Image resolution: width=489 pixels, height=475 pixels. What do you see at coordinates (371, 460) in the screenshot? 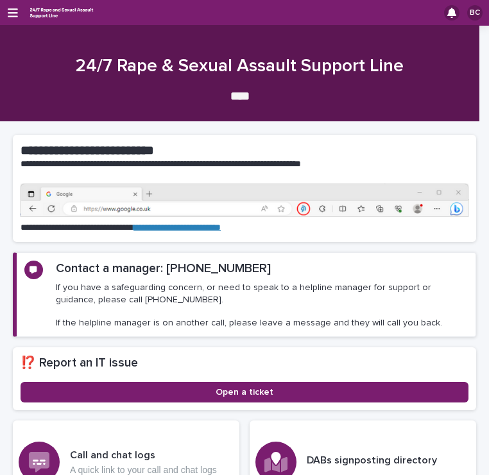
I see `h3: DABs signposting directory` at bounding box center [371, 460].